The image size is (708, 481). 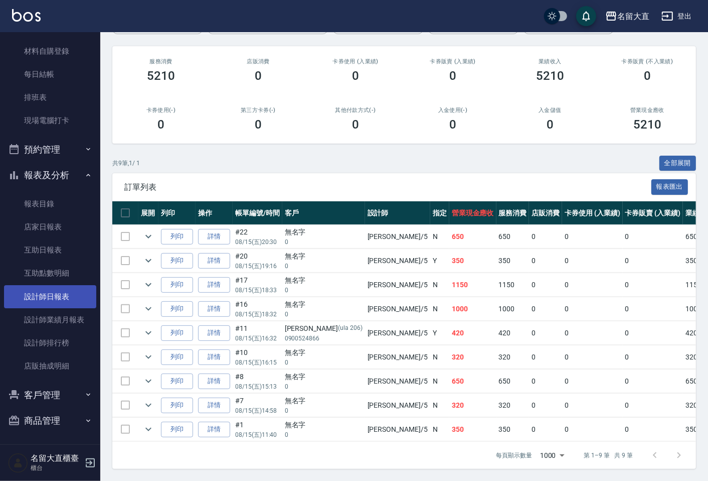 What do you see at coordinates (257, 242) in the screenshot?
I see `p: 08/15 (五) 20:30` at bounding box center [257, 242].